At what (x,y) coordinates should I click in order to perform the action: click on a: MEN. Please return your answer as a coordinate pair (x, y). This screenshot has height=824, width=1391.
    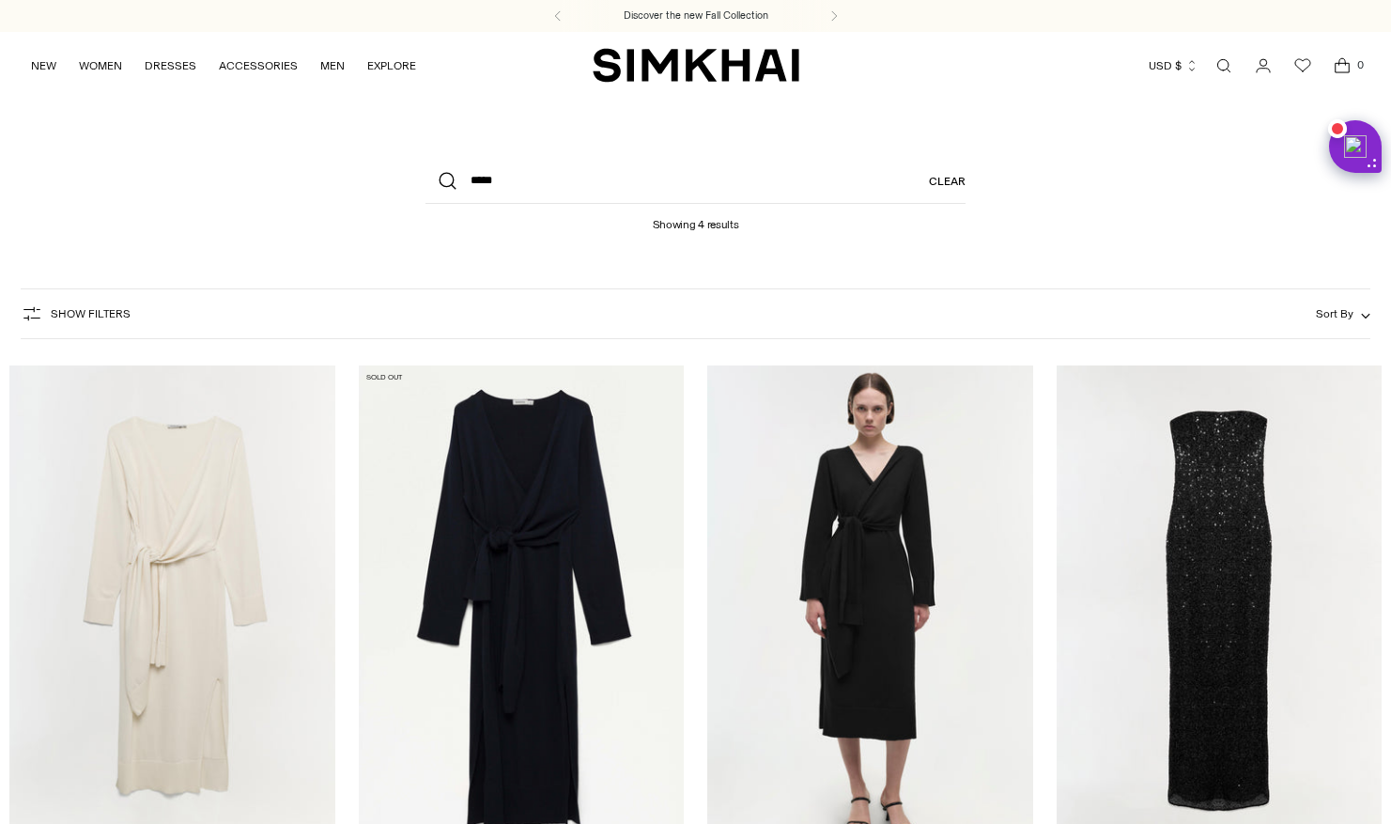
    Looking at the image, I should click on (333, 66).